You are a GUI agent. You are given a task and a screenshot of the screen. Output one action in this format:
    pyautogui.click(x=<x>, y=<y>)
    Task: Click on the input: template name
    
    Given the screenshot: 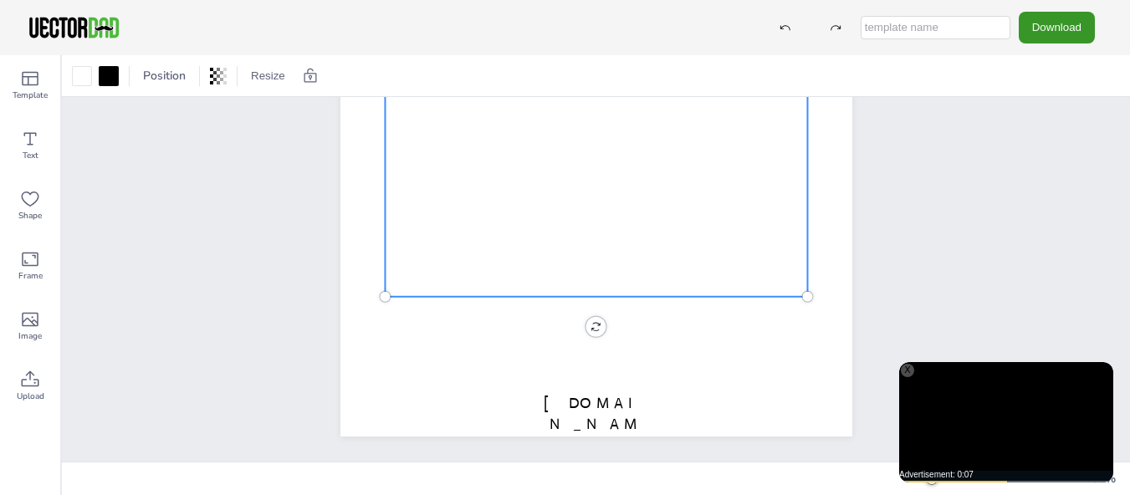 What is the action you would take?
    pyautogui.click(x=935, y=28)
    